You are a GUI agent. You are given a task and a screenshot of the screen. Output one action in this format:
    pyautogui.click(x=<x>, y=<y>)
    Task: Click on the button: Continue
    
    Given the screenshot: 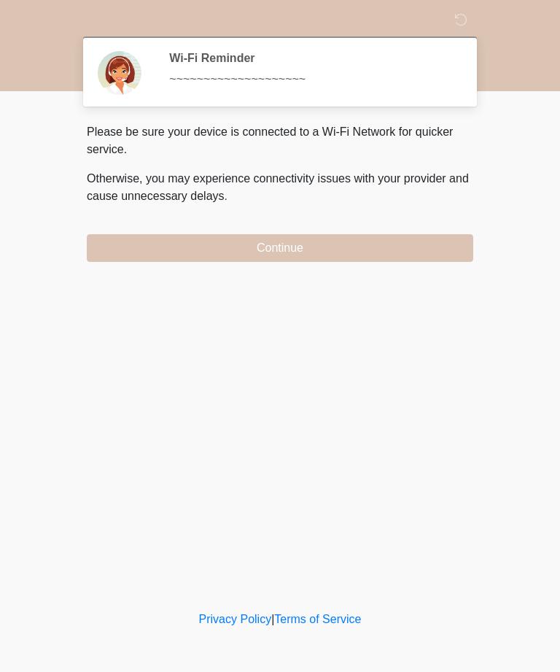 What is the action you would take?
    pyautogui.click(x=280, y=248)
    